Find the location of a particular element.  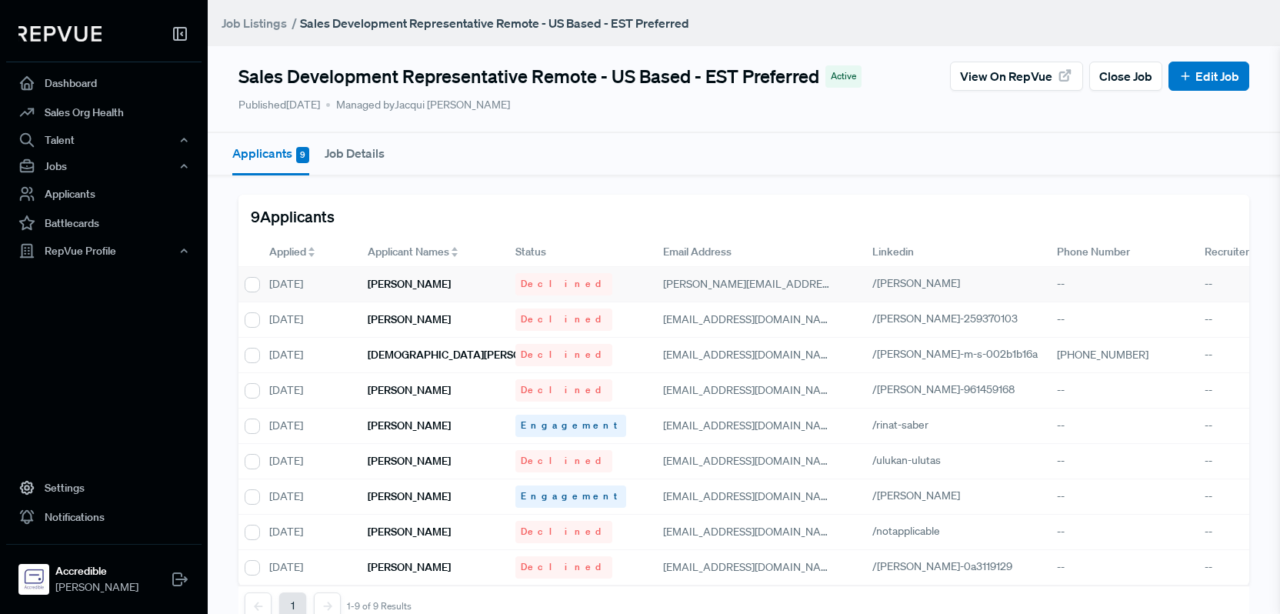

a: Sales Org Health is located at coordinates (104, 112).